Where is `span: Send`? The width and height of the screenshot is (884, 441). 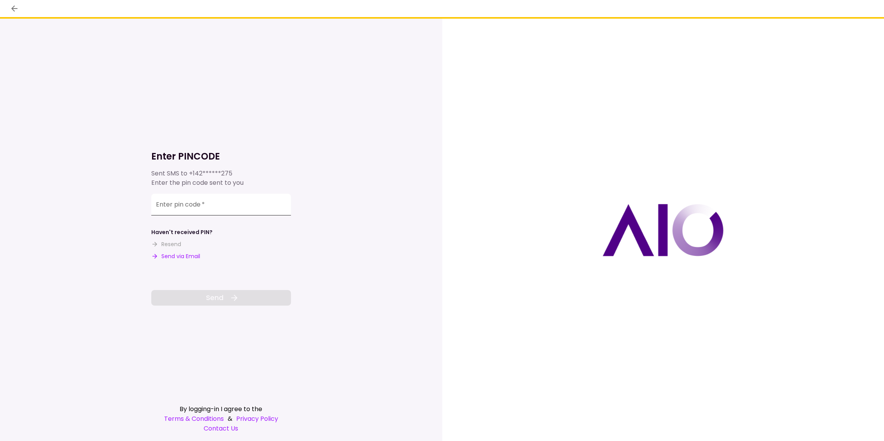
span: Send is located at coordinates (214, 297).